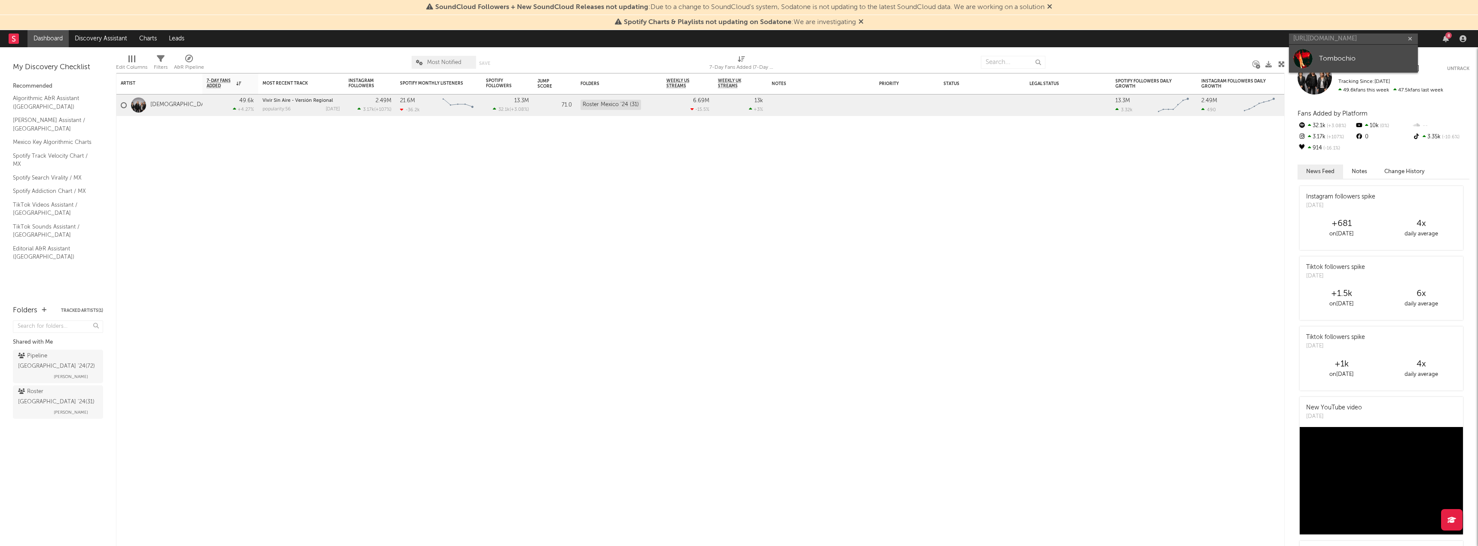 This screenshot has height=546, width=1478. What do you see at coordinates (1333, 113) in the screenshot?
I see `span: Fans Added by Platform` at bounding box center [1333, 113].